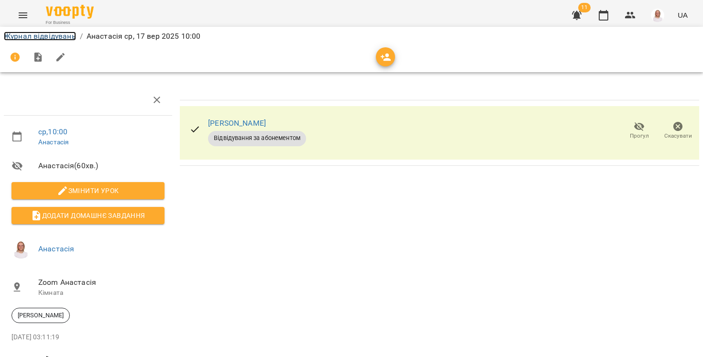 The height and width of the screenshot is (357, 703). Describe the element at coordinates (88, 216) in the screenshot. I see `span: Додати домашнє завдання` at that location.